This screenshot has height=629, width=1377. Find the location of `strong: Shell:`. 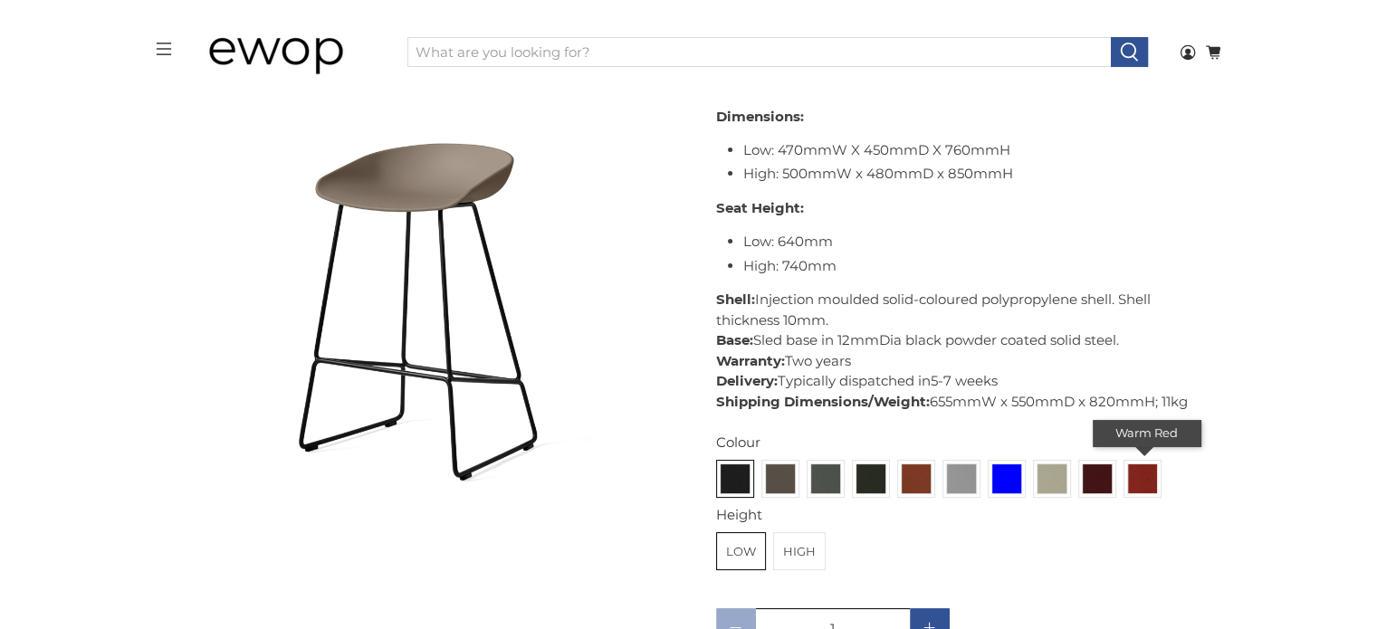

strong: Shell: is located at coordinates (735, 299).